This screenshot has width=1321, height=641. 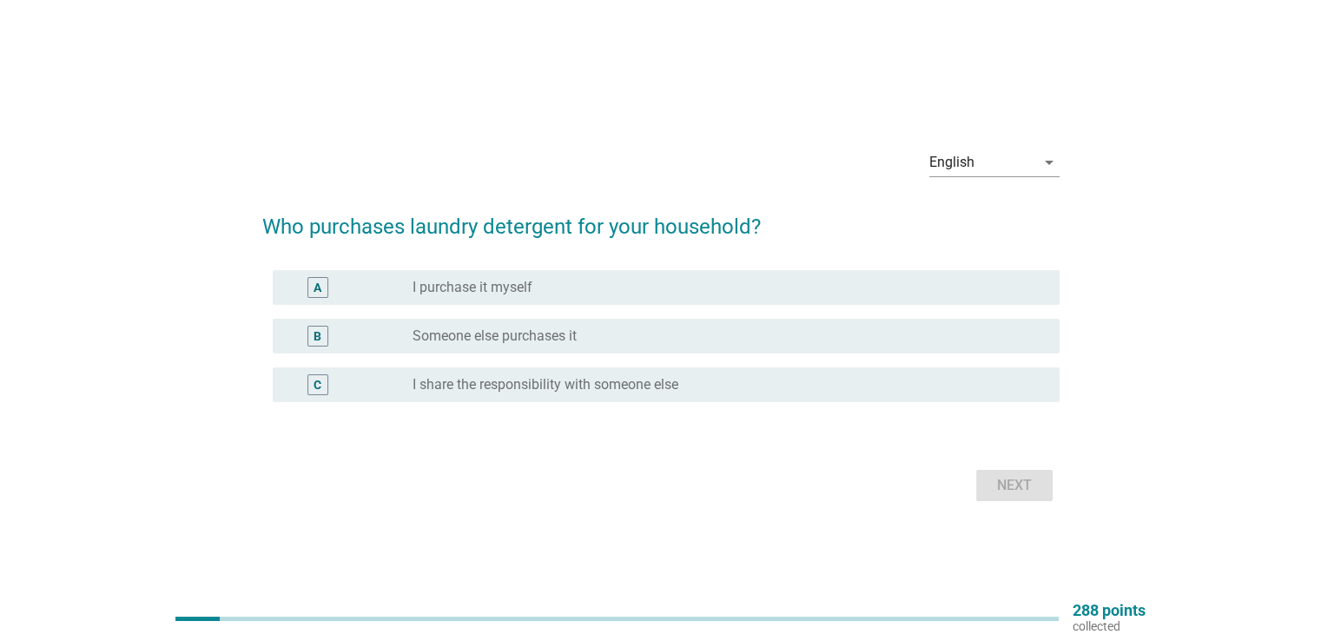 I want to click on p: 288 points, so click(x=1109, y=610).